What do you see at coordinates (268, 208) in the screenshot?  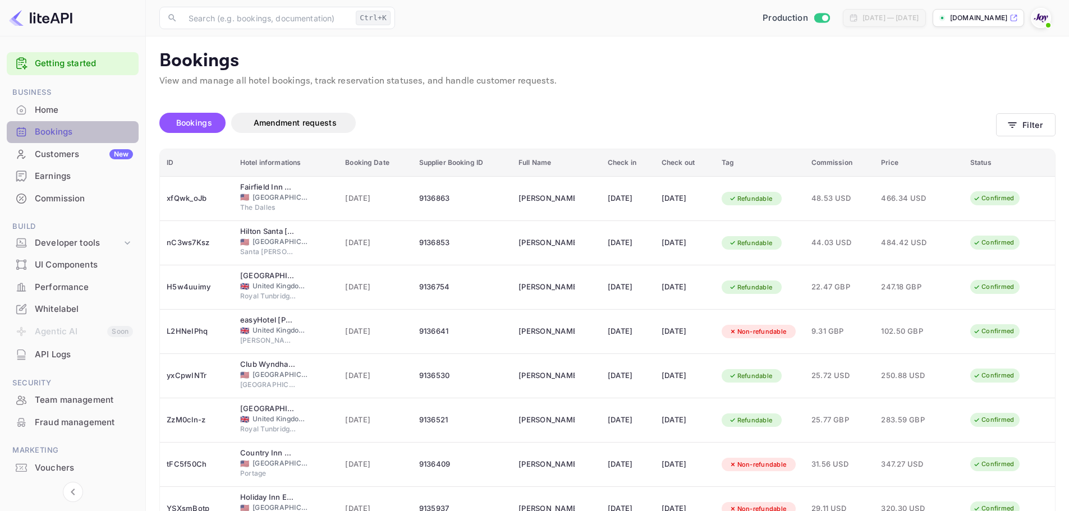 I see `span: The Dalles` at bounding box center [268, 208].